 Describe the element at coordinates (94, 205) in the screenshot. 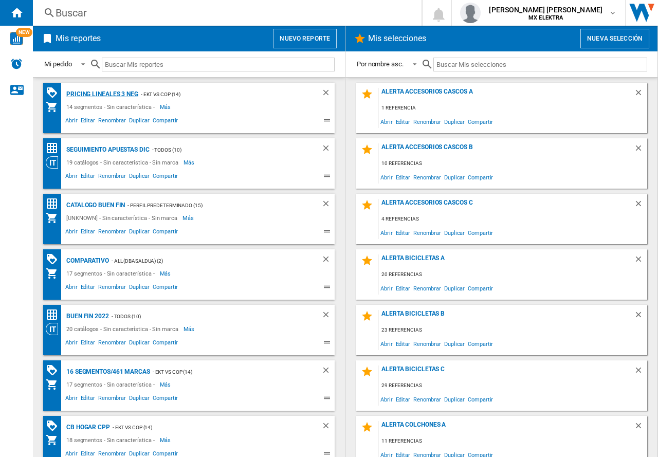

I see `div: CATALOGO BUEN FIN` at that location.